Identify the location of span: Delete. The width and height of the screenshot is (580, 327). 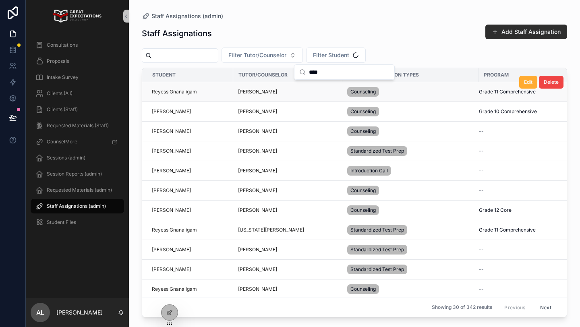
(551, 82).